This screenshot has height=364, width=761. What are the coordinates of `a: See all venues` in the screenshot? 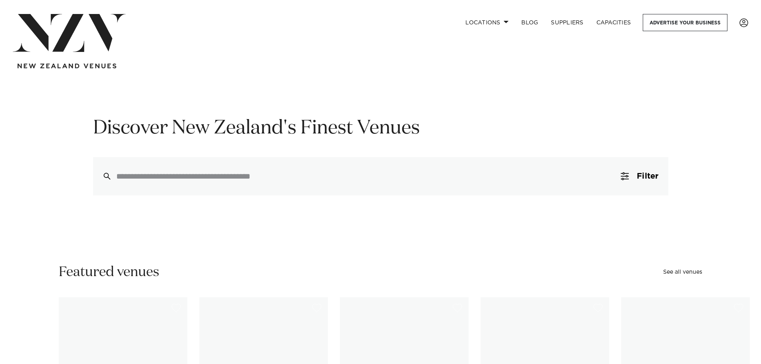 It's located at (683, 272).